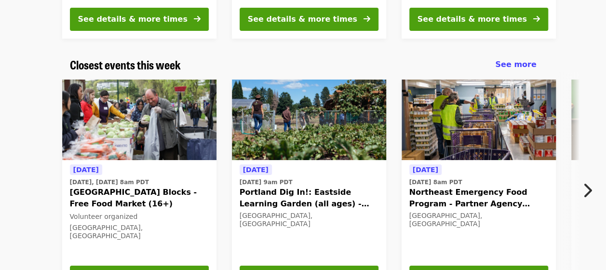 The image size is (606, 270). What do you see at coordinates (125, 65) in the screenshot?
I see `a: Closest events this week` at bounding box center [125, 65].